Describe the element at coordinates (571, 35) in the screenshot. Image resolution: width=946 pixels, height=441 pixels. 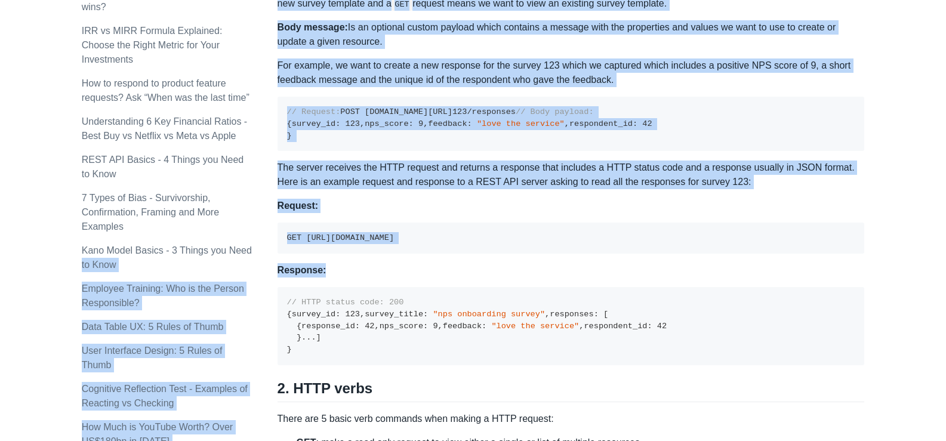
I see `p: Is an optional custom payload which contains a message with the properties and values we want to ...` at that location.